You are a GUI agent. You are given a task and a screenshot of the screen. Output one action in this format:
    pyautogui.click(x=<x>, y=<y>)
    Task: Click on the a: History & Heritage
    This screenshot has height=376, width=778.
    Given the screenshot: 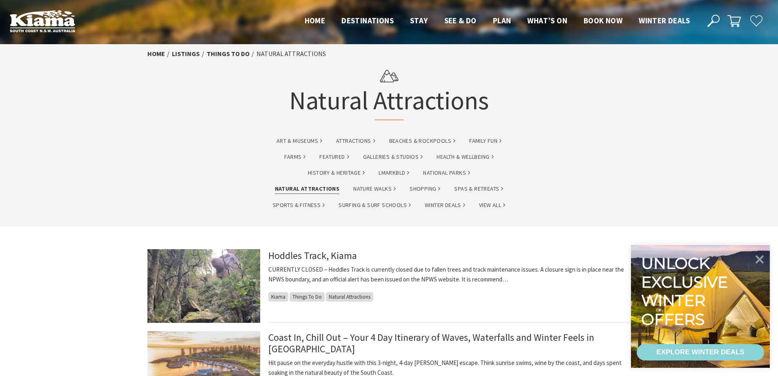 What is the action you would take?
    pyautogui.click(x=336, y=172)
    